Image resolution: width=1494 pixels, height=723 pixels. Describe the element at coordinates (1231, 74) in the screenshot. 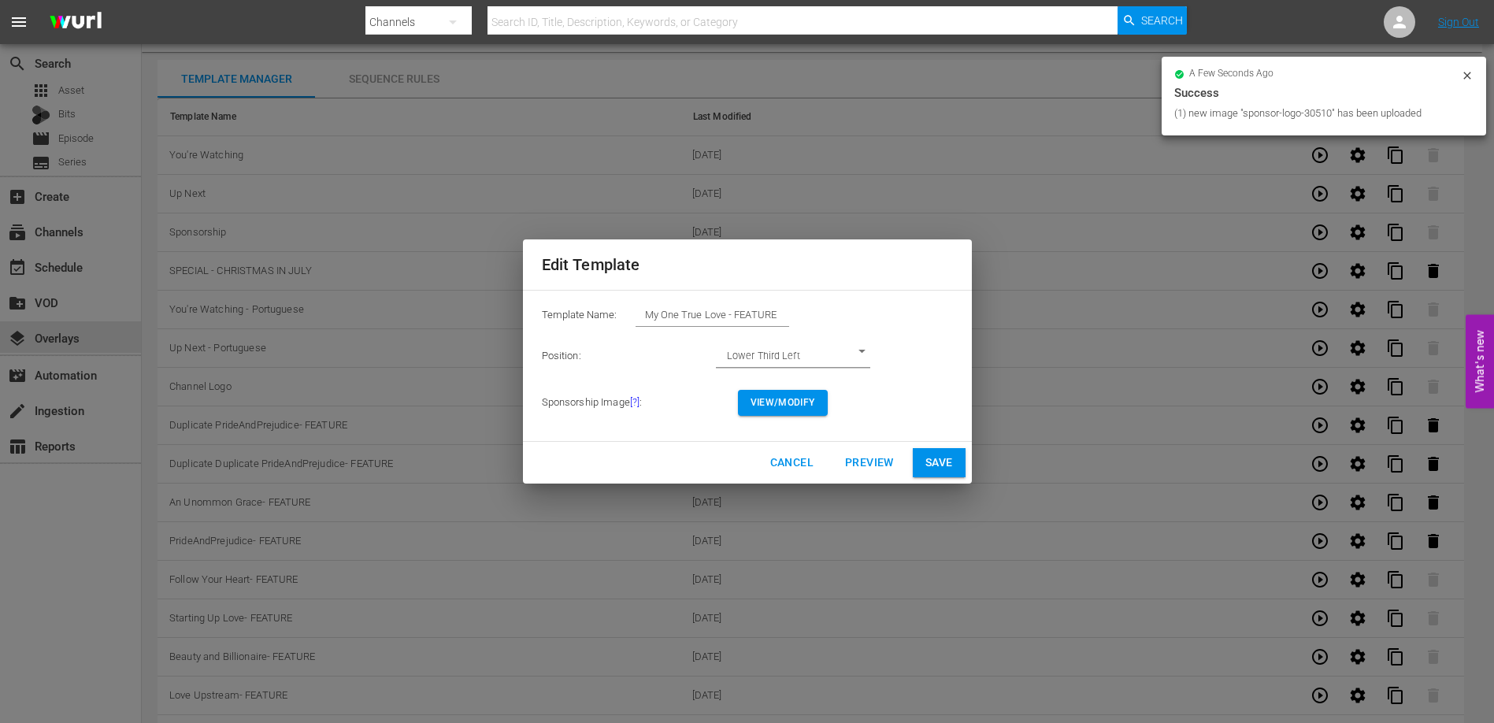

I see `span: a few seconds ago` at that location.